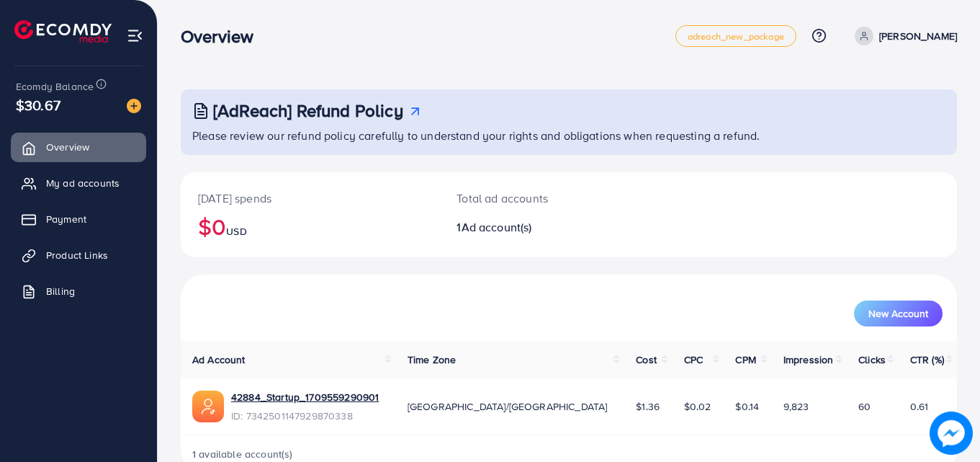 The width and height of the screenshot is (980, 462). What do you see at coordinates (310, 226) in the screenshot?
I see `h2: $0` at bounding box center [310, 226].